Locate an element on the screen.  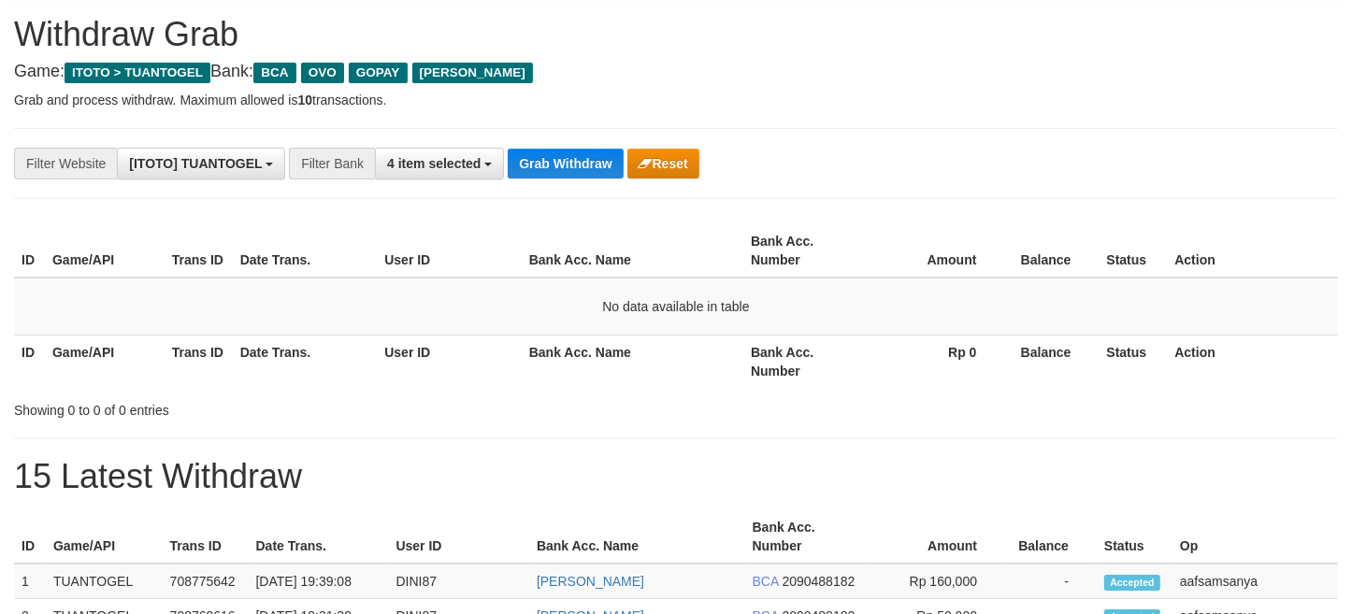
span: Copy 2090488182 to clipboard is located at coordinates (819, 582).